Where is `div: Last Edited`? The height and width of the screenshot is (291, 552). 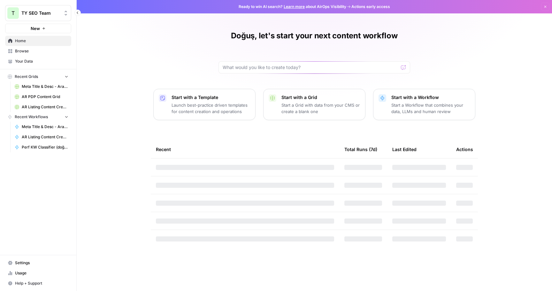 div: Last Edited is located at coordinates (404, 149).